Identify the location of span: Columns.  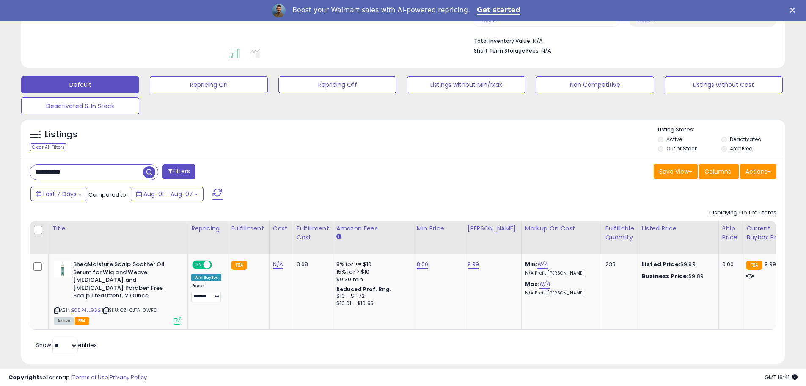
(718, 171).